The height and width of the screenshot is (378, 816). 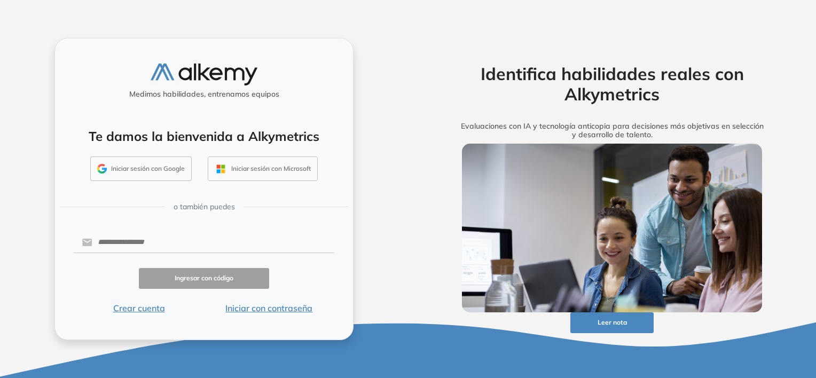 I want to click on button: Ingresar con código, so click(x=204, y=278).